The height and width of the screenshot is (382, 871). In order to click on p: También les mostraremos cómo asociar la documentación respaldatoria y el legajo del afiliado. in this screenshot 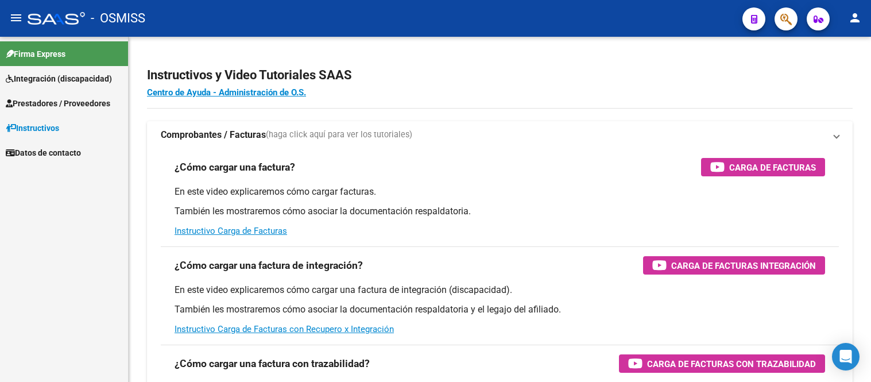, I will do `click(500, 310)`.